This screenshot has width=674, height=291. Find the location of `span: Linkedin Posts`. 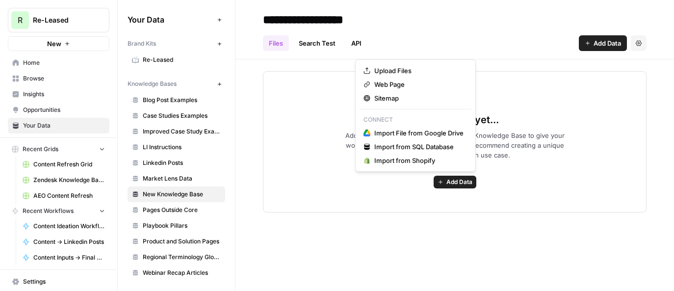

span: Linkedin Posts is located at coordinates (181, 163).